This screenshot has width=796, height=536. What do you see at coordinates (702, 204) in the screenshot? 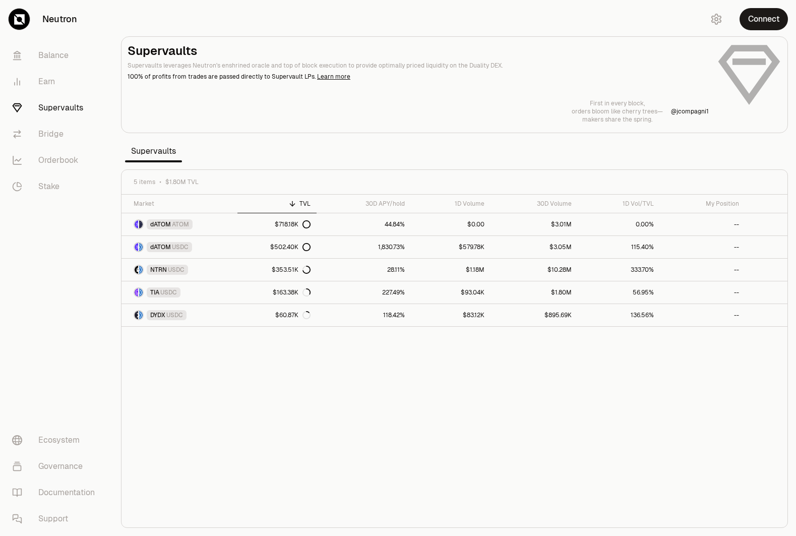
I see `div: My Position` at bounding box center [702, 204].